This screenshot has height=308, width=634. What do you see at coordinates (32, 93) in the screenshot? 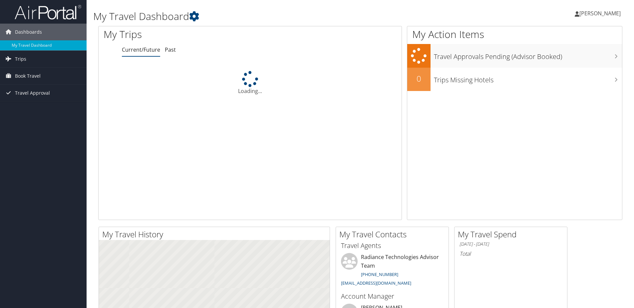
I see `span: Travel Approval` at bounding box center [32, 93].